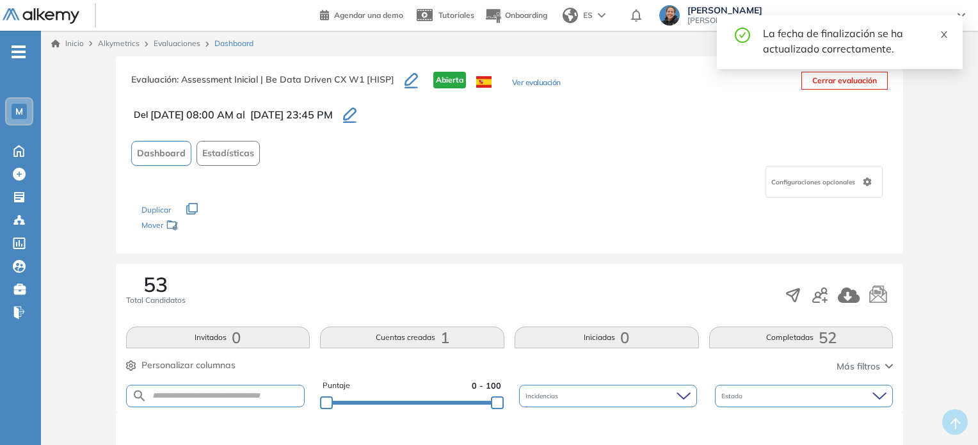 The height and width of the screenshot is (445, 978). I want to click on span: 0 - 100, so click(487, 385).